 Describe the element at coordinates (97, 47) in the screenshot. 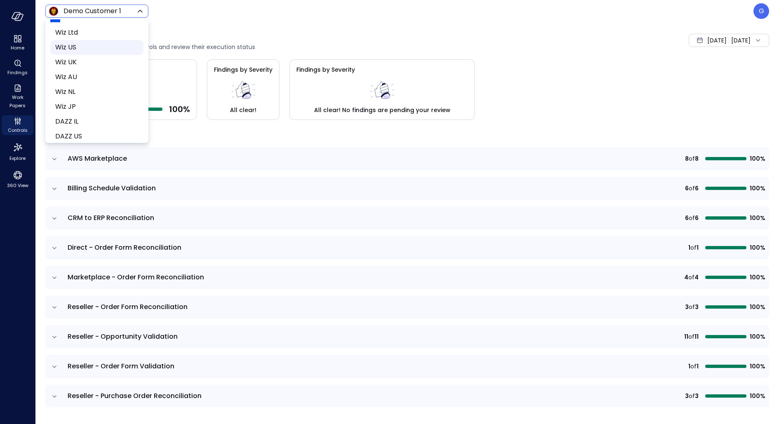

I see `li: Wiz US` at that location.